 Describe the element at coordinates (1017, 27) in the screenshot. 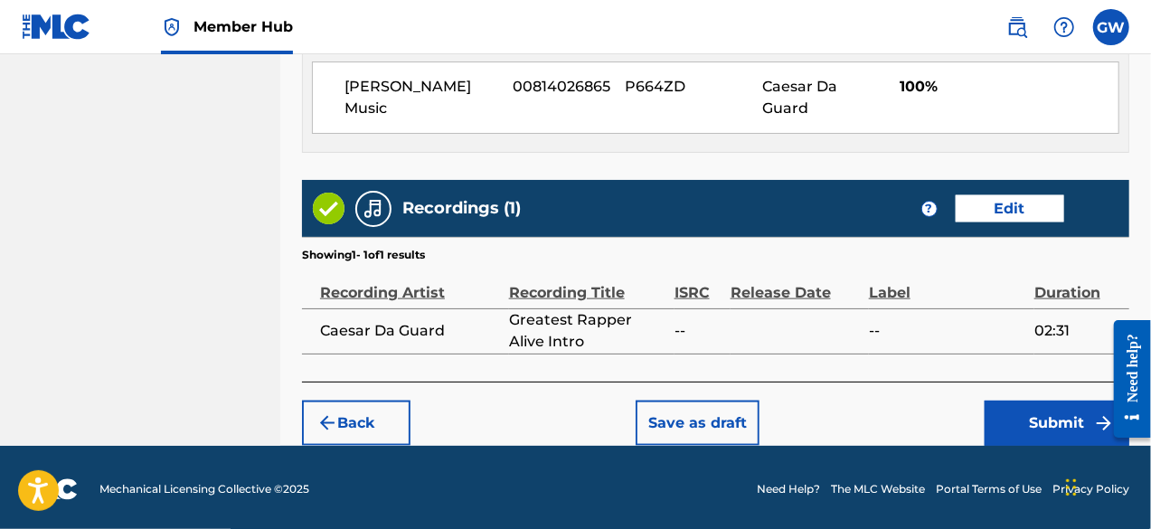

I see `a: Public Search` at that location.